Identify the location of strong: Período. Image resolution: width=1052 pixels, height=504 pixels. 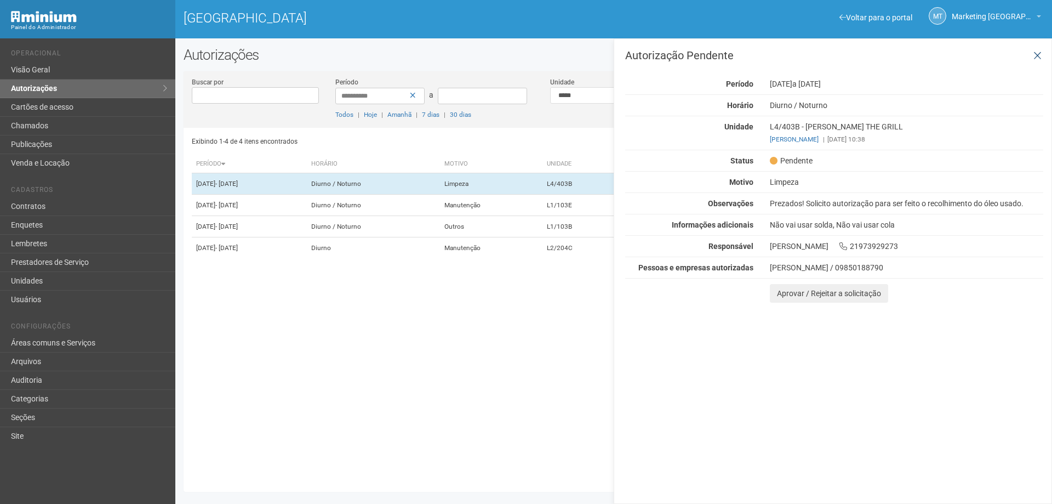
(740, 84).